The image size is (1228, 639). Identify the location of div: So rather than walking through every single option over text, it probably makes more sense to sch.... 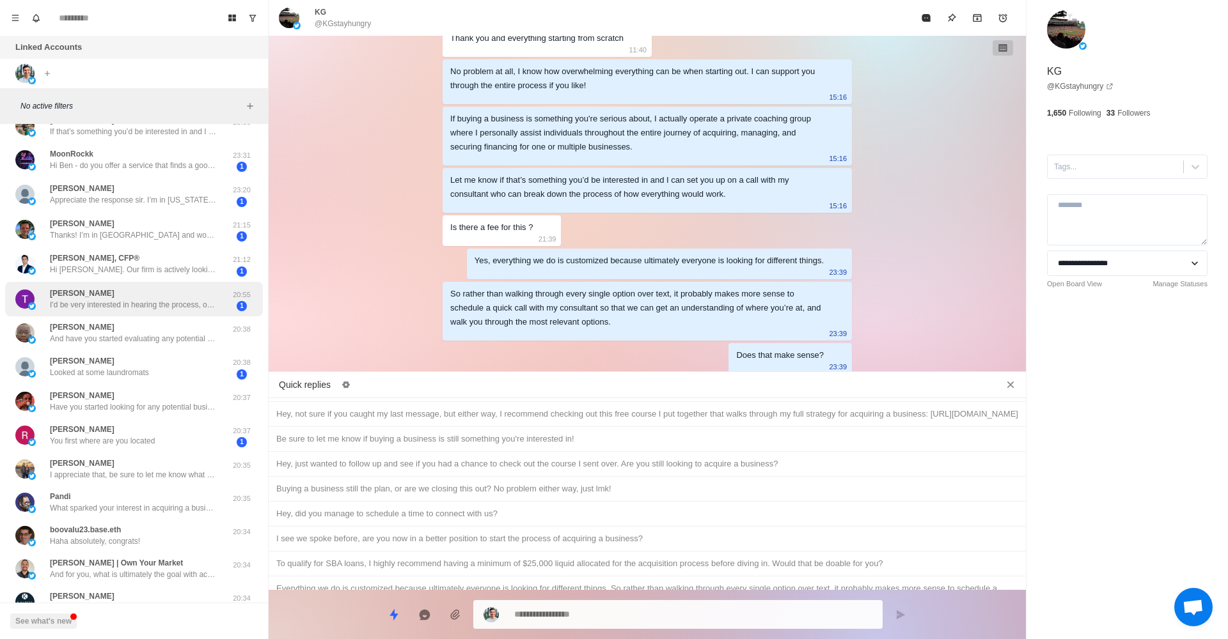
(637, 308).